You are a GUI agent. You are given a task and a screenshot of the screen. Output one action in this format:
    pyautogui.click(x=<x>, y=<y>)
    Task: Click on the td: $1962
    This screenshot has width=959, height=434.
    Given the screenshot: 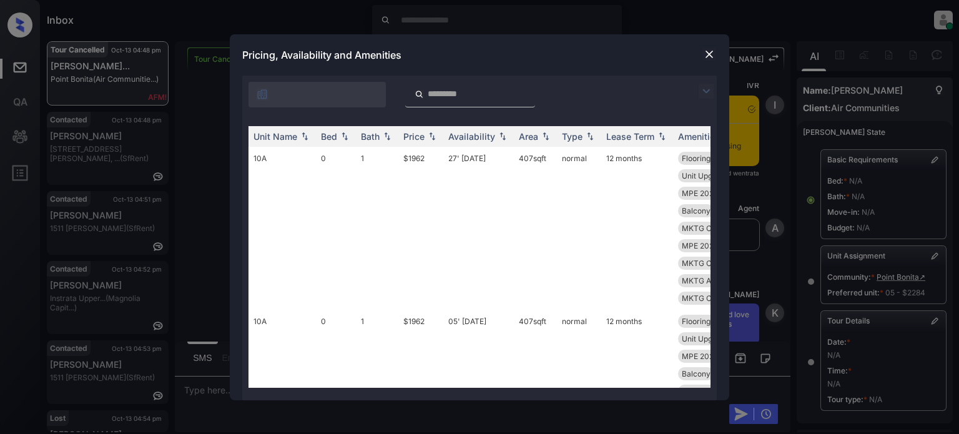 What is the action you would take?
    pyautogui.click(x=421, y=228)
    